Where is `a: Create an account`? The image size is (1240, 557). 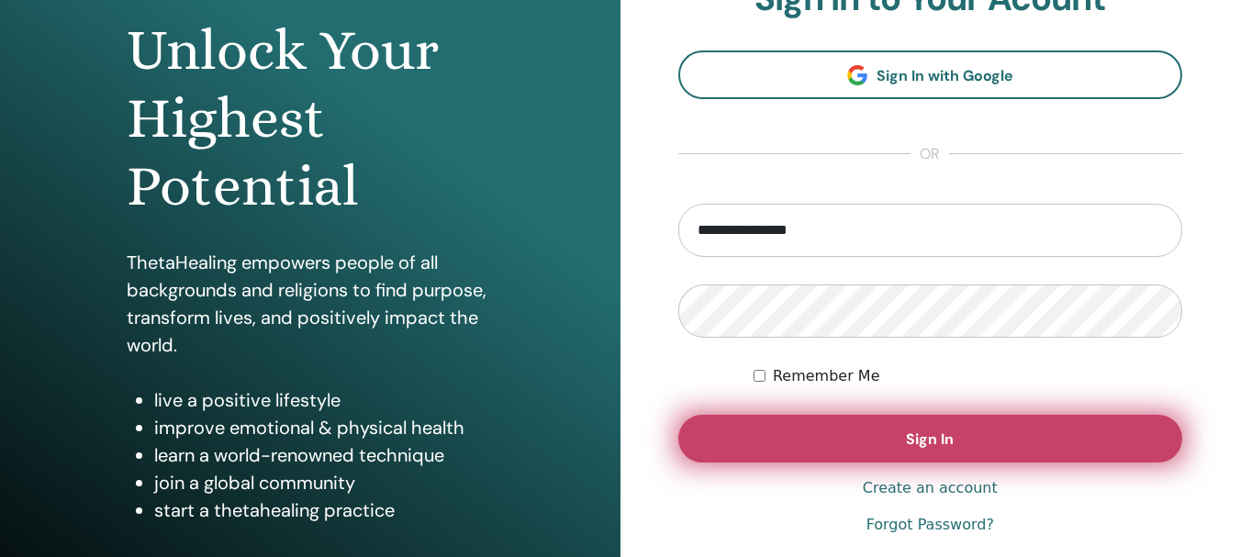 a: Create an account is located at coordinates (930, 488).